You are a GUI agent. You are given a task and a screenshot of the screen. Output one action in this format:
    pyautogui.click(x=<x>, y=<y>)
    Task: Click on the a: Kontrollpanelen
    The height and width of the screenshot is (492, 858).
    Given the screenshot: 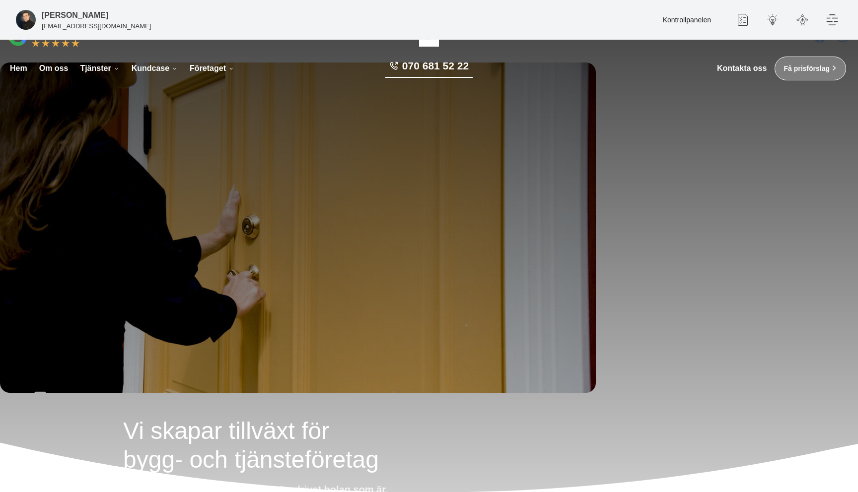 What is the action you would take?
    pyautogui.click(x=687, y=20)
    